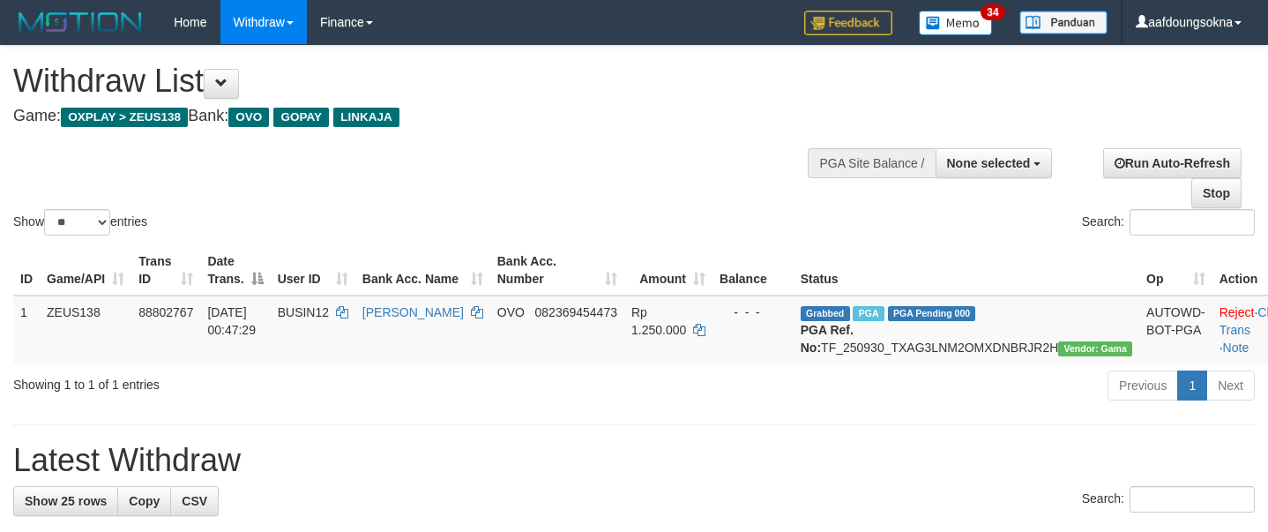 This screenshot has width=1268, height=532. I want to click on a: Show 25 rows, so click(65, 501).